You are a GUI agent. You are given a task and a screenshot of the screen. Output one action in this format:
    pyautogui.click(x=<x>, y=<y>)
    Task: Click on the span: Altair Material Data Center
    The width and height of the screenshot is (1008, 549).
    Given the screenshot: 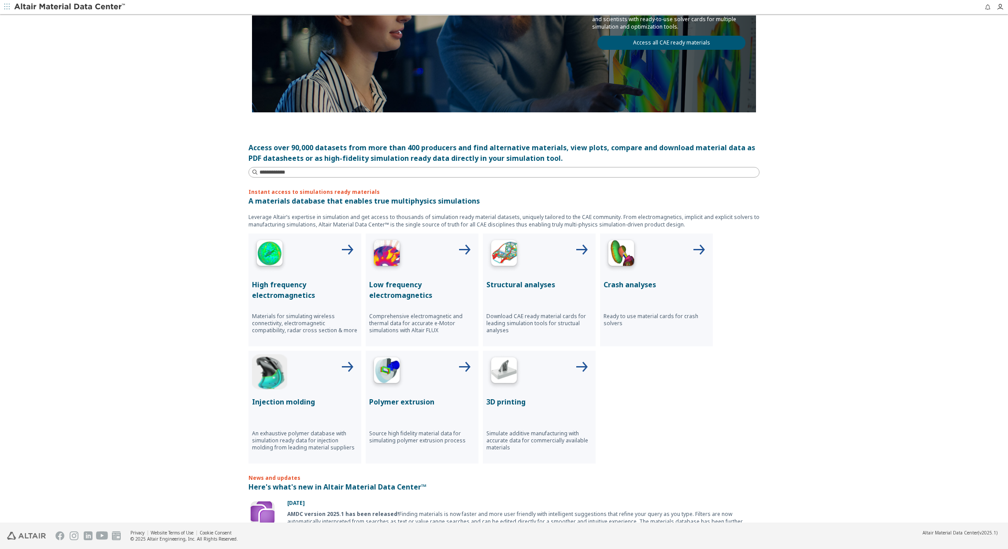 What is the action you would take?
    pyautogui.click(x=950, y=533)
    